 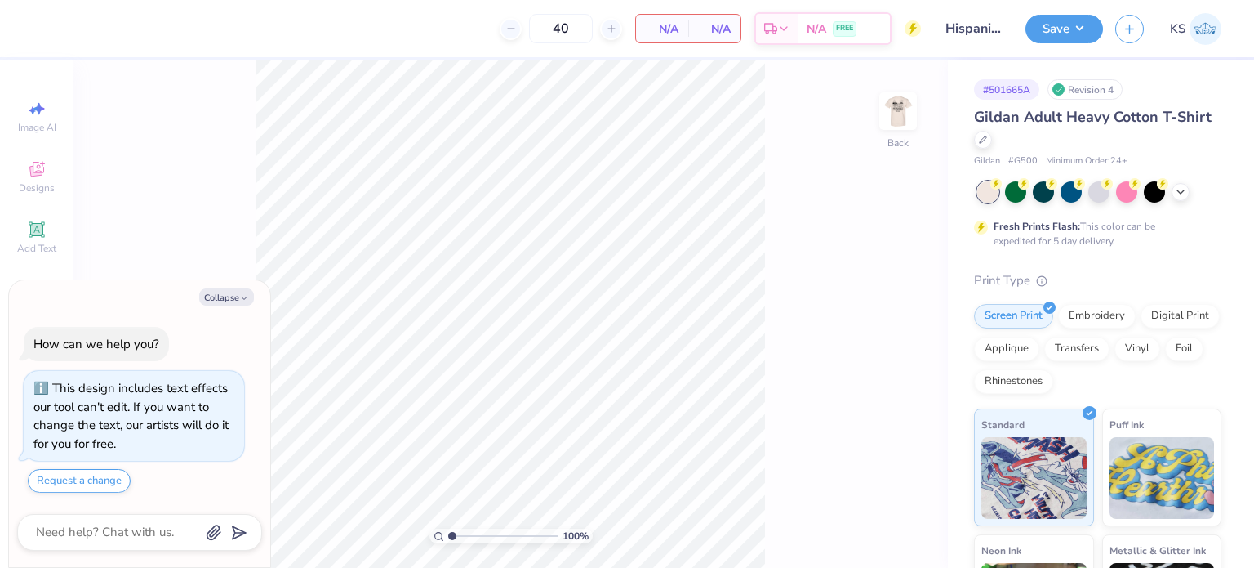 What do you see at coordinates (1003, 424) in the screenshot?
I see `span: Standard` at bounding box center [1003, 424].